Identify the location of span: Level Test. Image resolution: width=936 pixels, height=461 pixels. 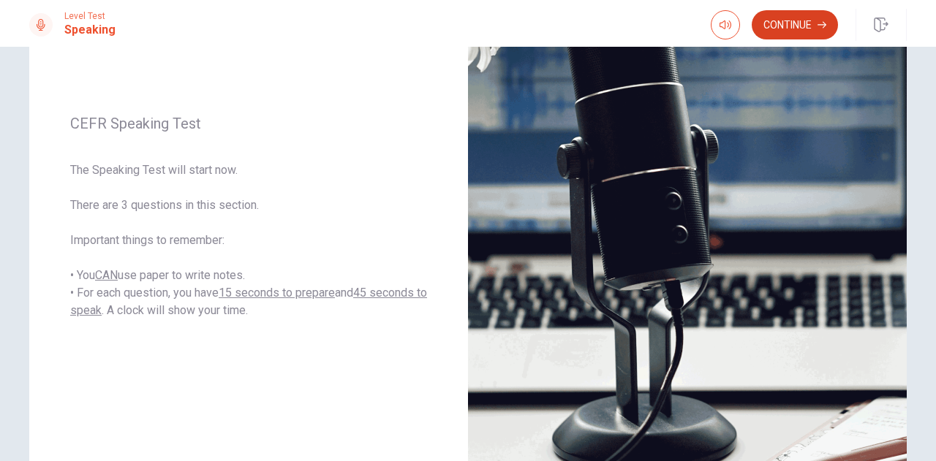
(90, 16).